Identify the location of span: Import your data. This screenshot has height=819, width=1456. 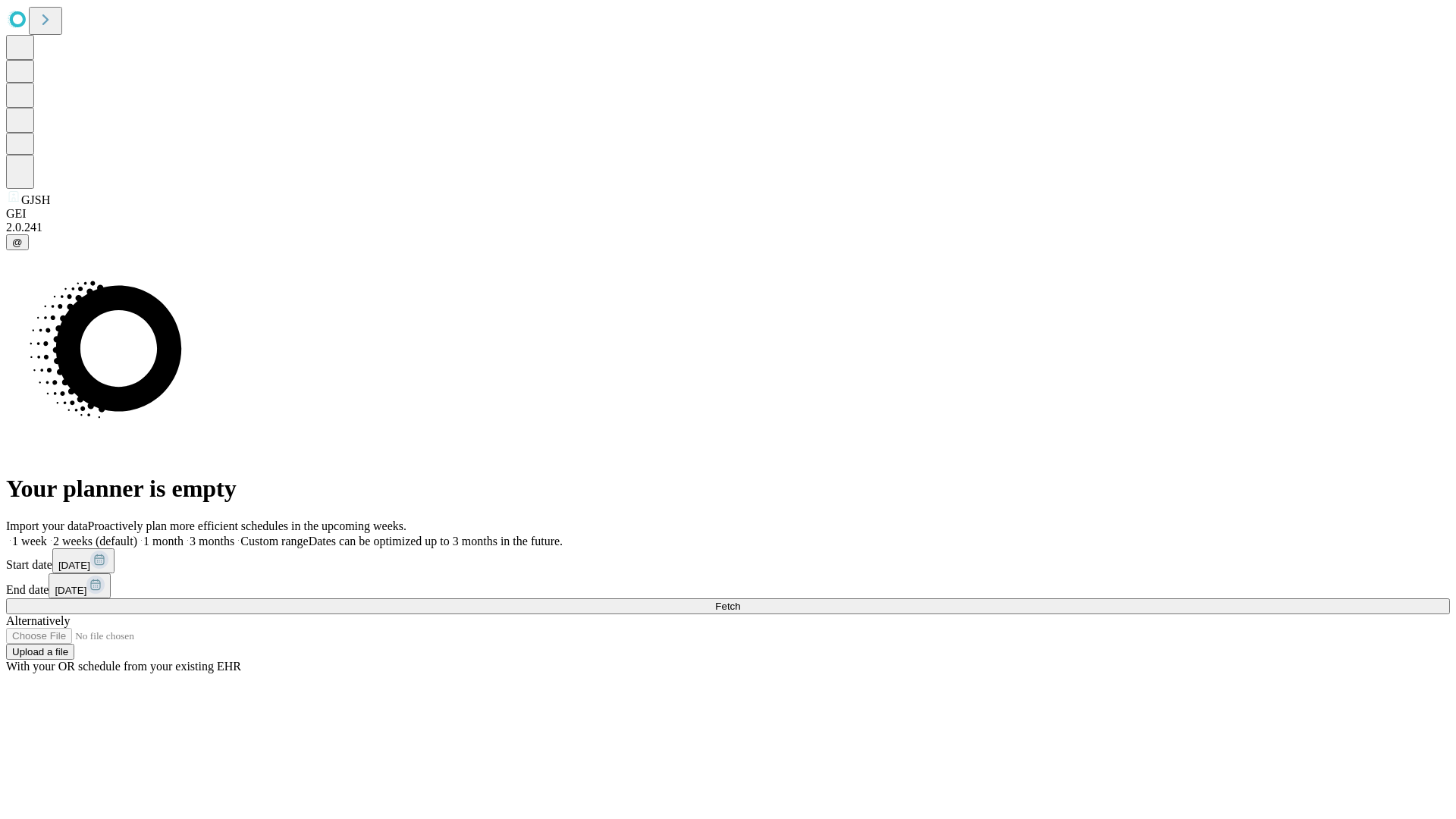
(47, 526).